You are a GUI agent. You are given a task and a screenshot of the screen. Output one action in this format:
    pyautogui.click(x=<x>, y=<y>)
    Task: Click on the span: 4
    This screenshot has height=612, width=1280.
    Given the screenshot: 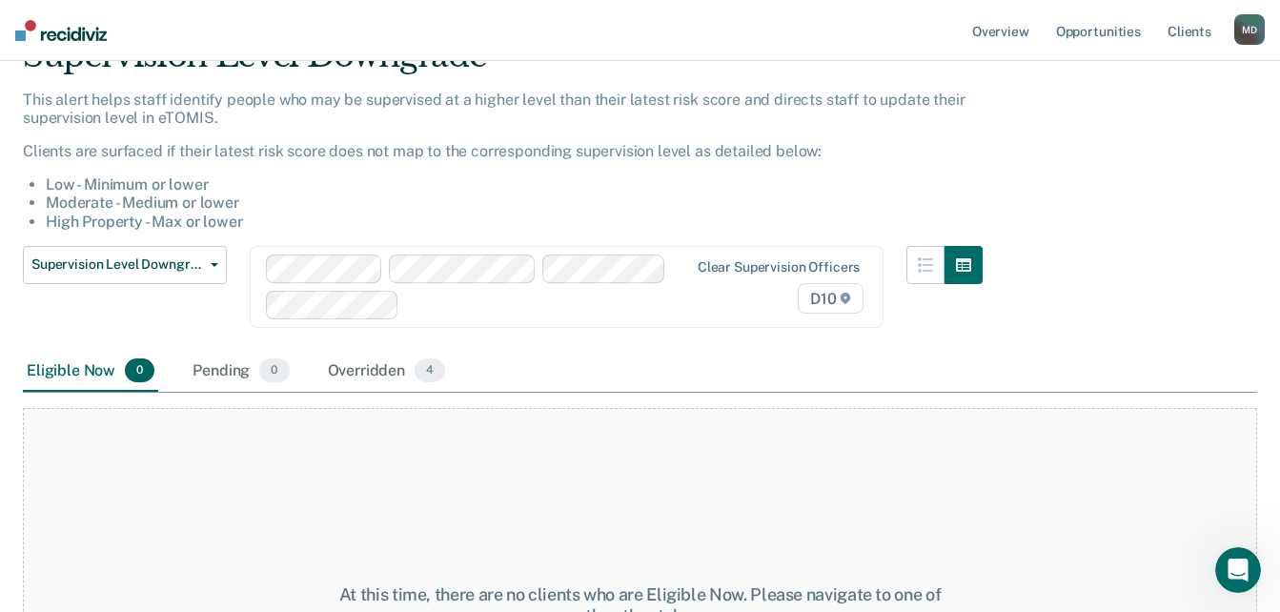 What is the action you would take?
    pyautogui.click(x=430, y=371)
    